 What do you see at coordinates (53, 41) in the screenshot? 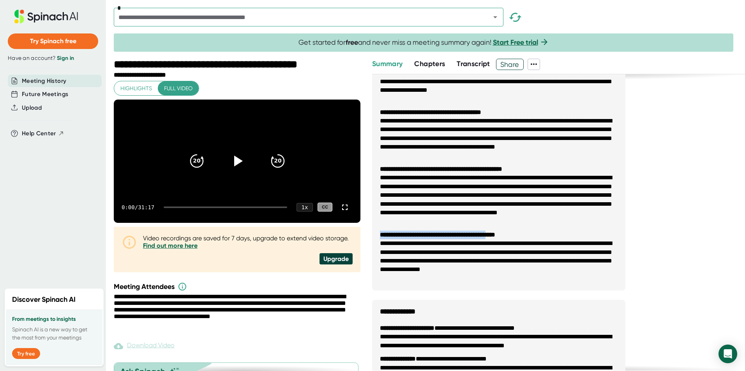
I see `span: Try Spinach free` at bounding box center [53, 41].